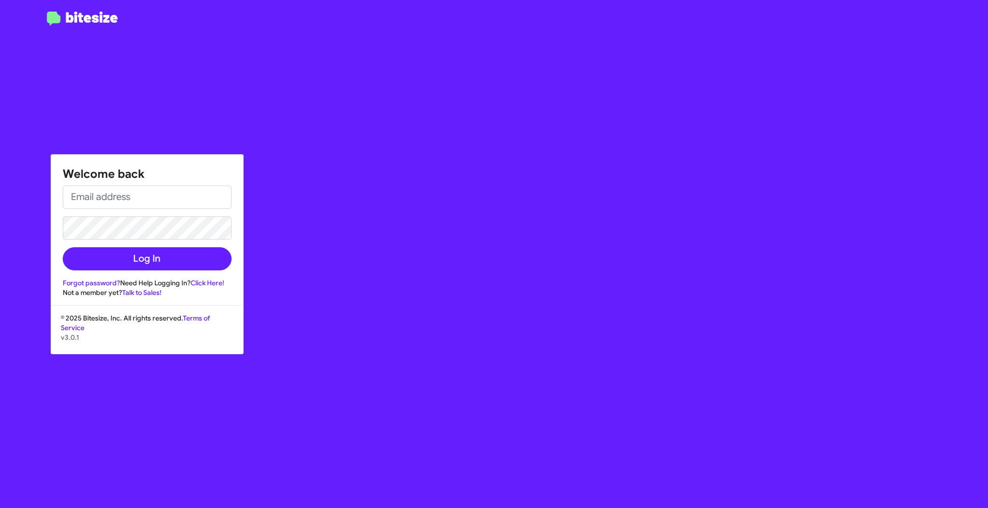  Describe the element at coordinates (142, 293) in the screenshot. I see `a: Talk to Sales!` at that location.